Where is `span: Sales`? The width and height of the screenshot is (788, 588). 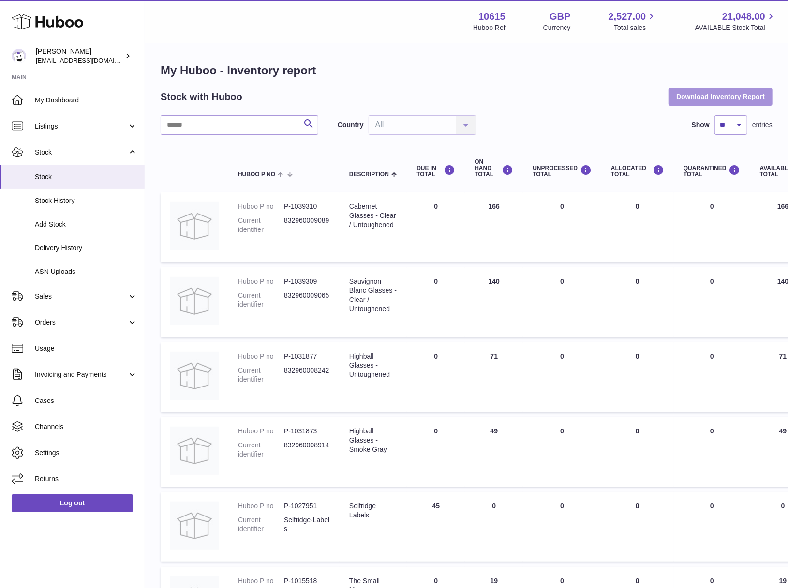 span: Sales is located at coordinates (81, 296).